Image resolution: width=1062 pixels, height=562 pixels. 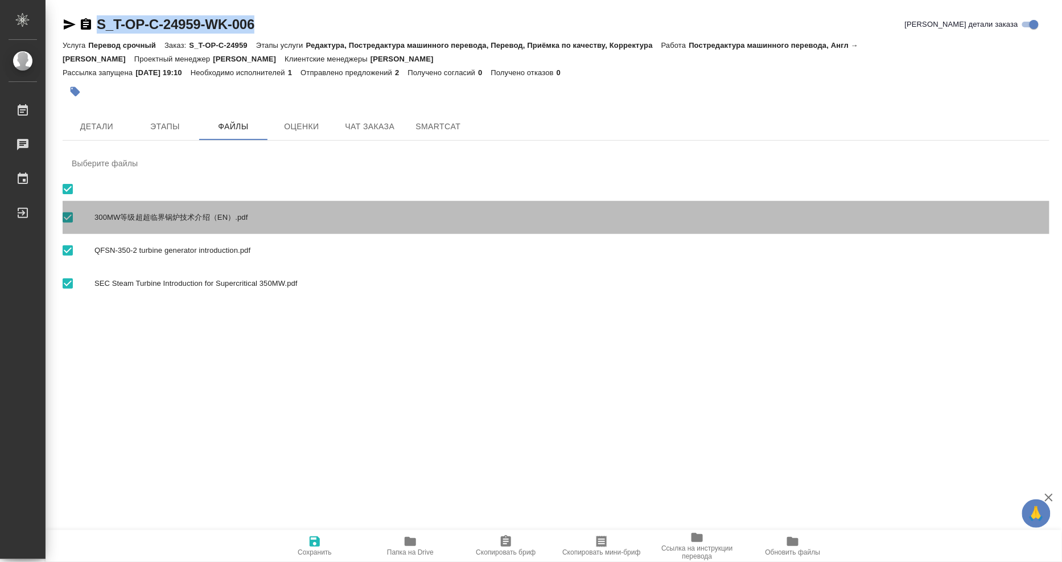 What do you see at coordinates (505, 552) in the screenshot?
I see `span: Скопировать бриф` at bounding box center [505, 552].